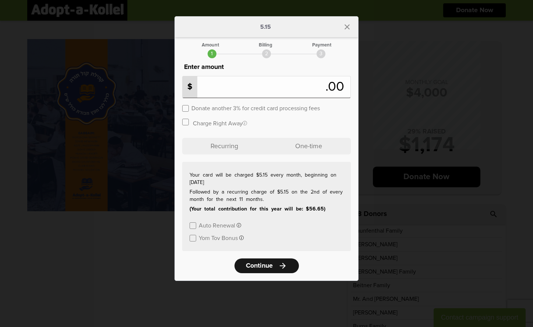 This screenshot has height=327, width=533. What do you see at coordinates (267, 266) in the screenshot?
I see `a: Continuearrow_forward` at bounding box center [267, 266].